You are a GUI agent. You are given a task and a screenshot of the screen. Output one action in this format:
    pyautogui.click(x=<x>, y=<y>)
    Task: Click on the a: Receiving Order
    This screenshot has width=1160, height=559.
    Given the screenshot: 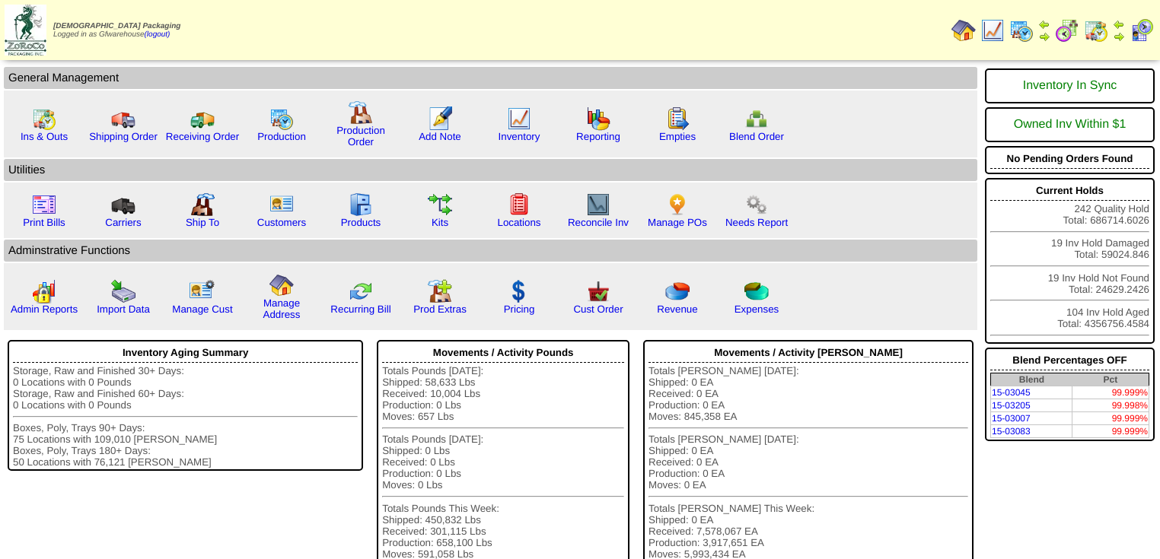 What is the action you would take?
    pyautogui.click(x=202, y=136)
    